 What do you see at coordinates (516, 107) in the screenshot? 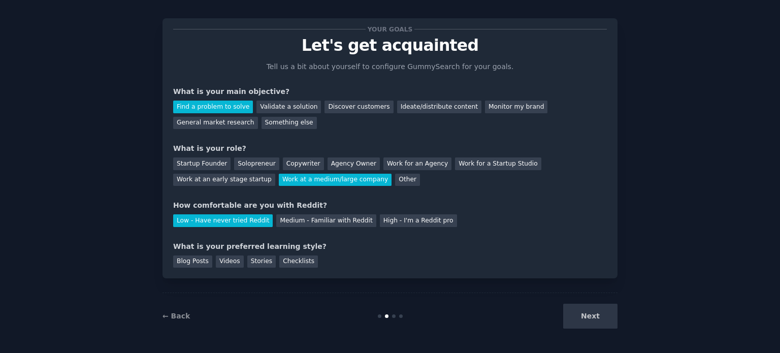
I see `div: Monitor my brand` at bounding box center [516, 107].